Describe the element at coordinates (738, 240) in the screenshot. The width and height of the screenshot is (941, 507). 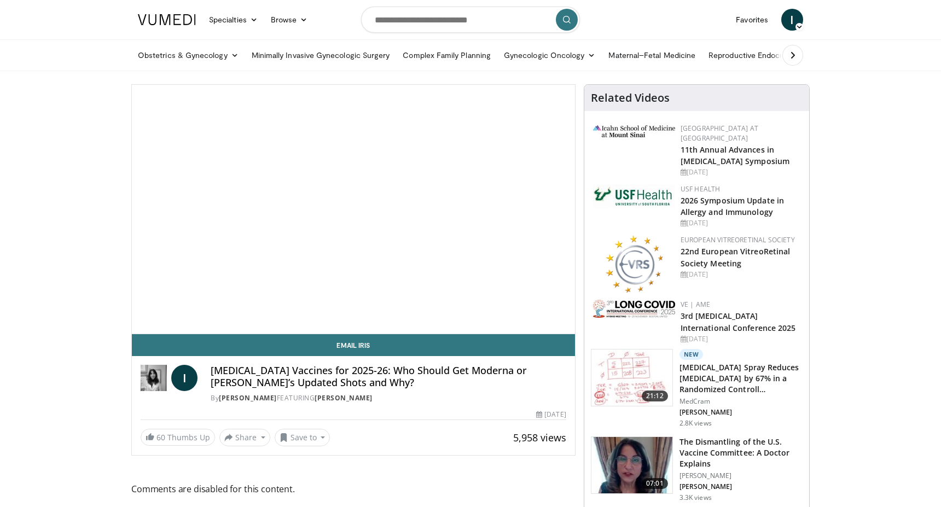
I see `a: European VitreoRetinal Society` at that location.